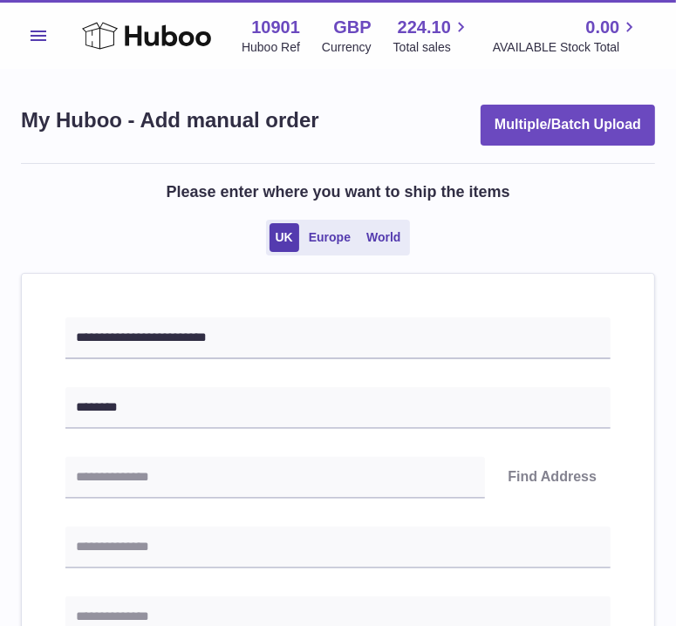  I want to click on a: 224.10 Total sales, so click(432, 36).